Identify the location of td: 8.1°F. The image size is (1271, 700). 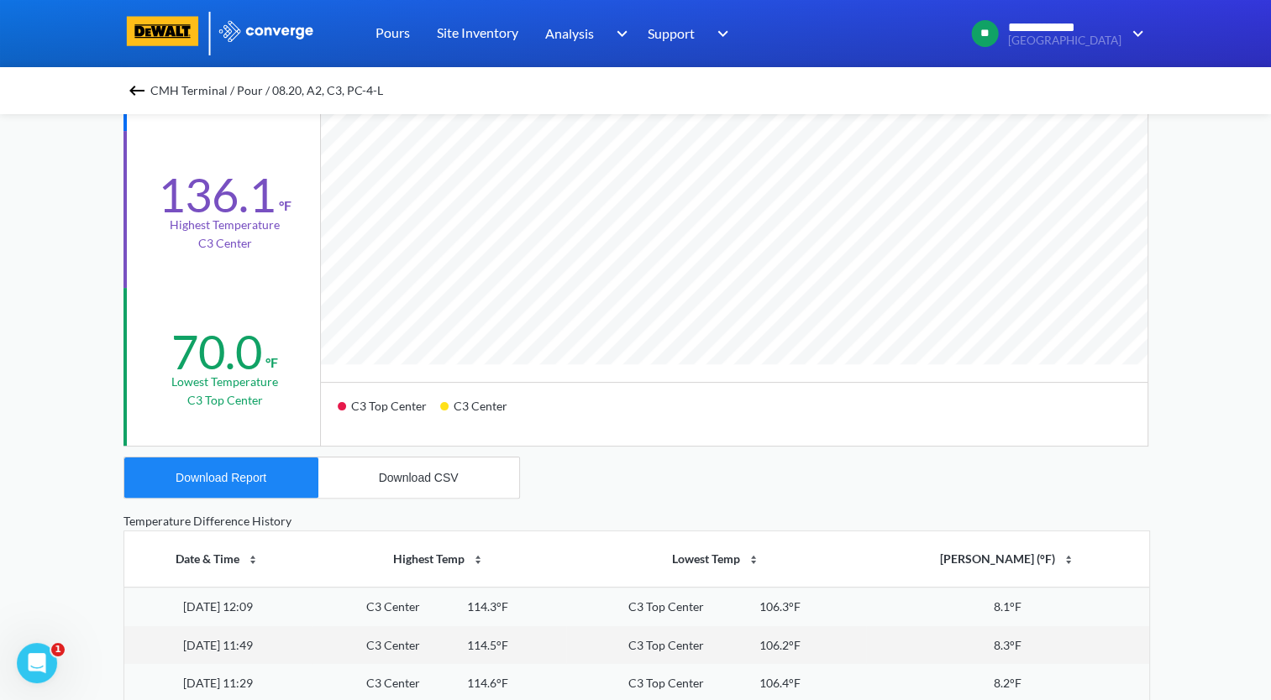
(1007, 606).